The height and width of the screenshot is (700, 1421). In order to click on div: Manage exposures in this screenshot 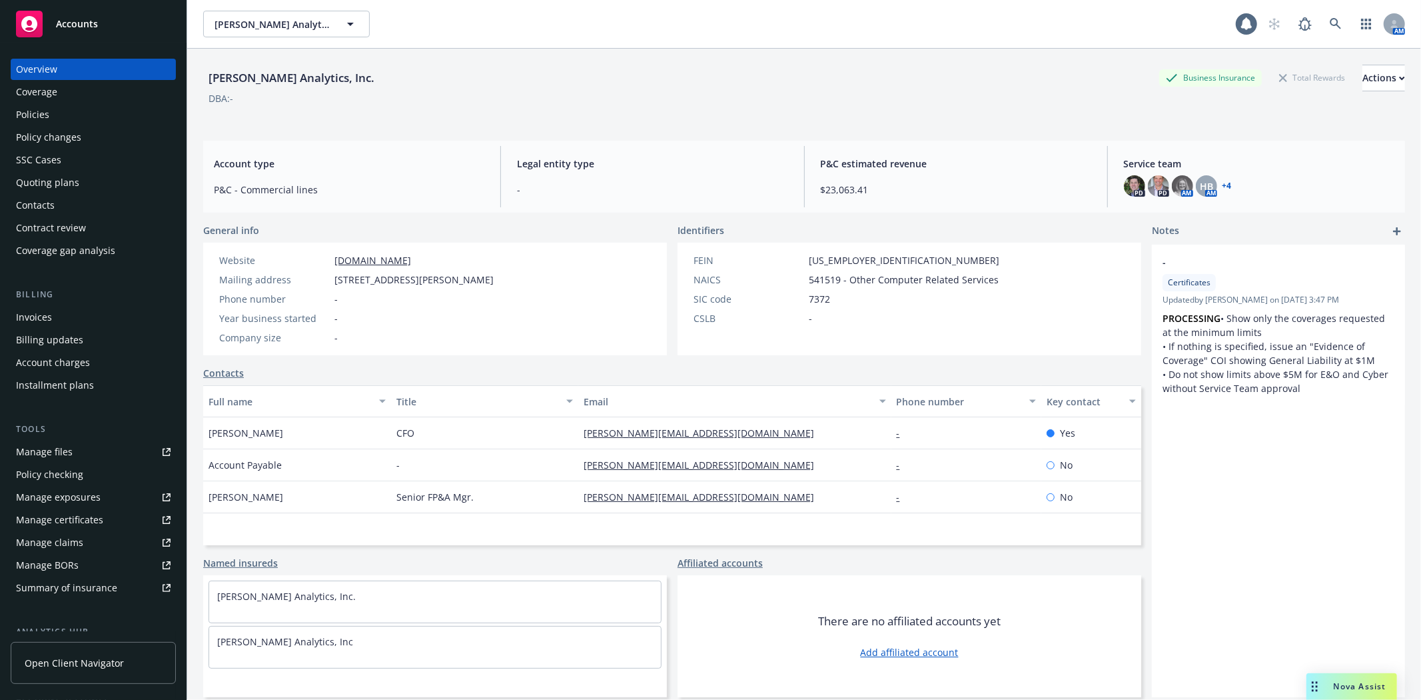, I will do `click(58, 497)`.